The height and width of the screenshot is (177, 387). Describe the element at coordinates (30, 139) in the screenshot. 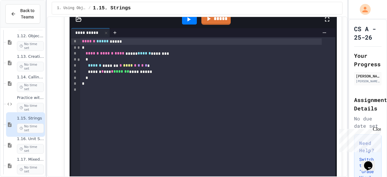

I see `span: 1.16. Unit Summary 1a (1.1-1.6)` at that location.